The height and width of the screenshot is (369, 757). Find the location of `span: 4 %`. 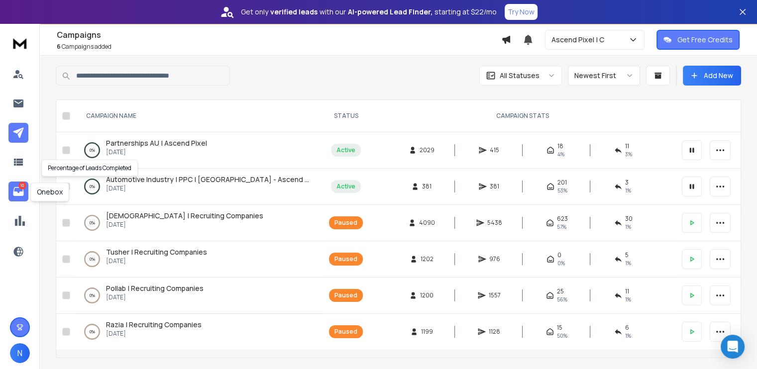

span: 4 % is located at coordinates (561, 154).